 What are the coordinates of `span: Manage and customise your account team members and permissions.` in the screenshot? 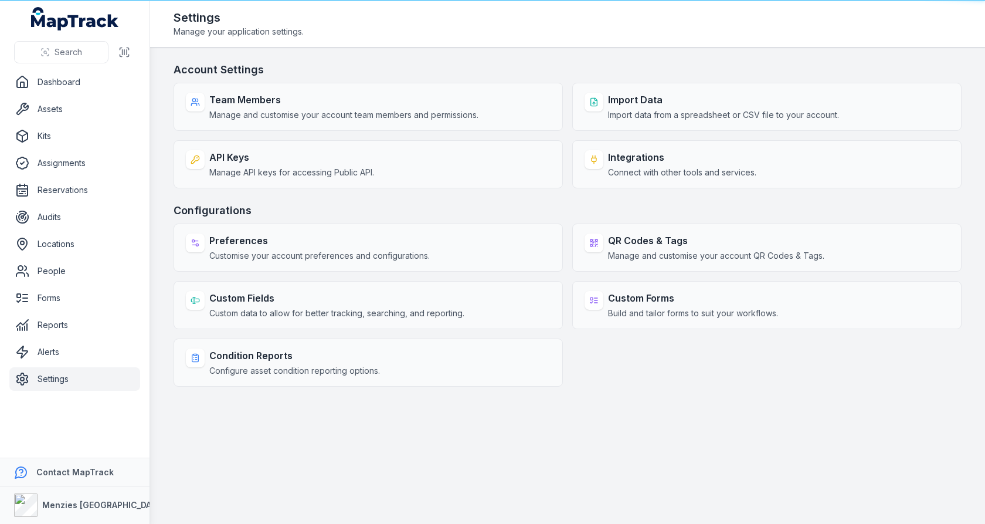 It's located at (344, 115).